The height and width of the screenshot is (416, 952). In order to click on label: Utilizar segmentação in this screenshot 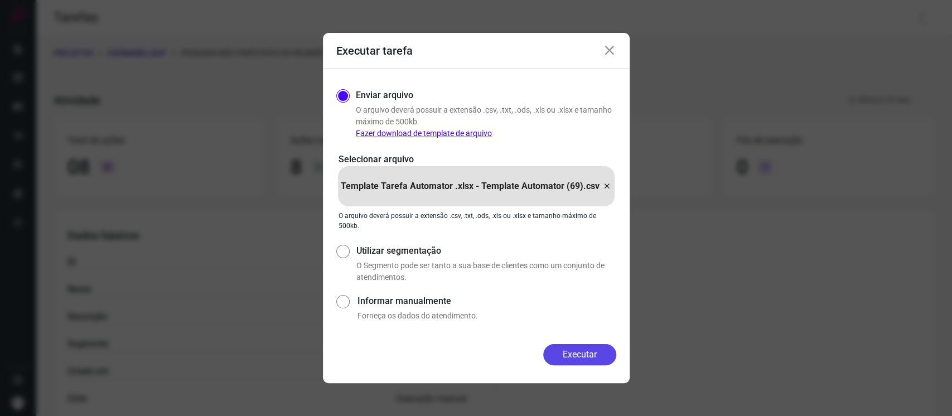, I will do `click(486, 251)`.